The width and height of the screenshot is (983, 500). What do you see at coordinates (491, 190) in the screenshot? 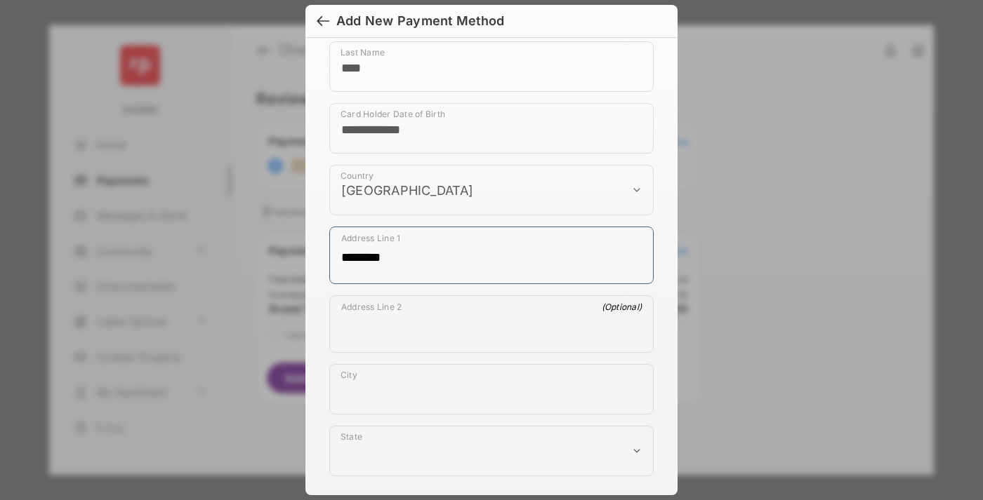
I see `div: payment_method_screening[postal_addresses][country]` at bounding box center [491, 190].